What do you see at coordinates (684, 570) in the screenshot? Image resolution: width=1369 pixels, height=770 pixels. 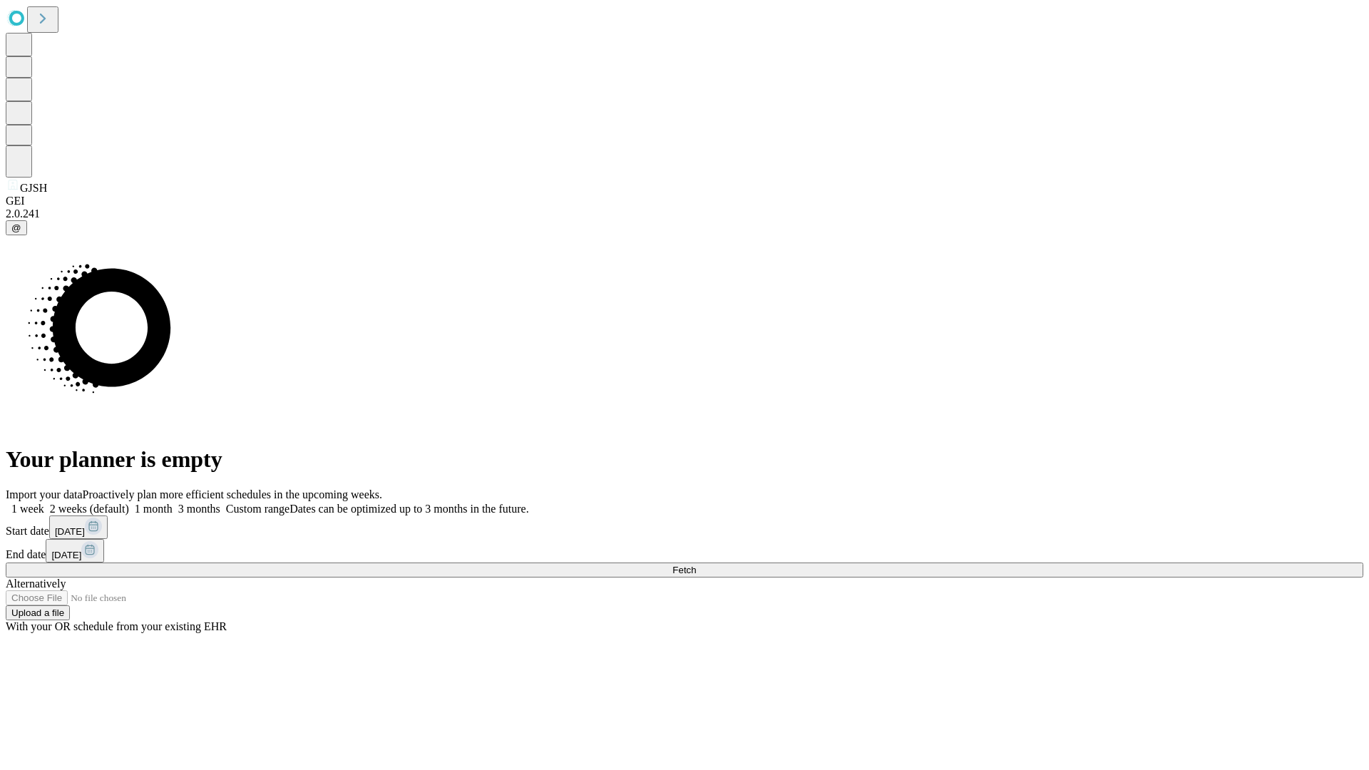 I see `button: Fetch` at bounding box center [684, 570].